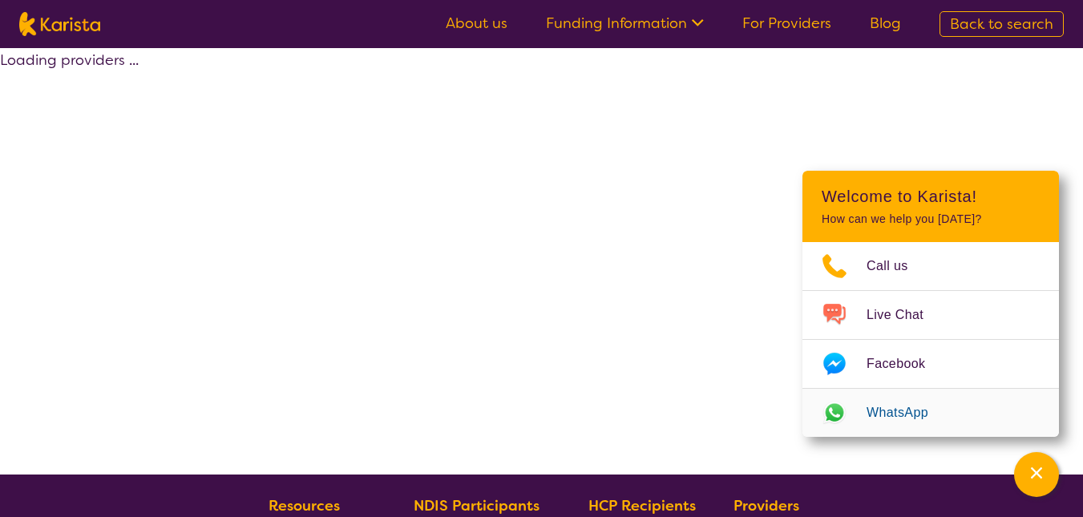 The height and width of the screenshot is (517, 1083). Describe the element at coordinates (1001, 24) in the screenshot. I see `span: Back to search` at that location.